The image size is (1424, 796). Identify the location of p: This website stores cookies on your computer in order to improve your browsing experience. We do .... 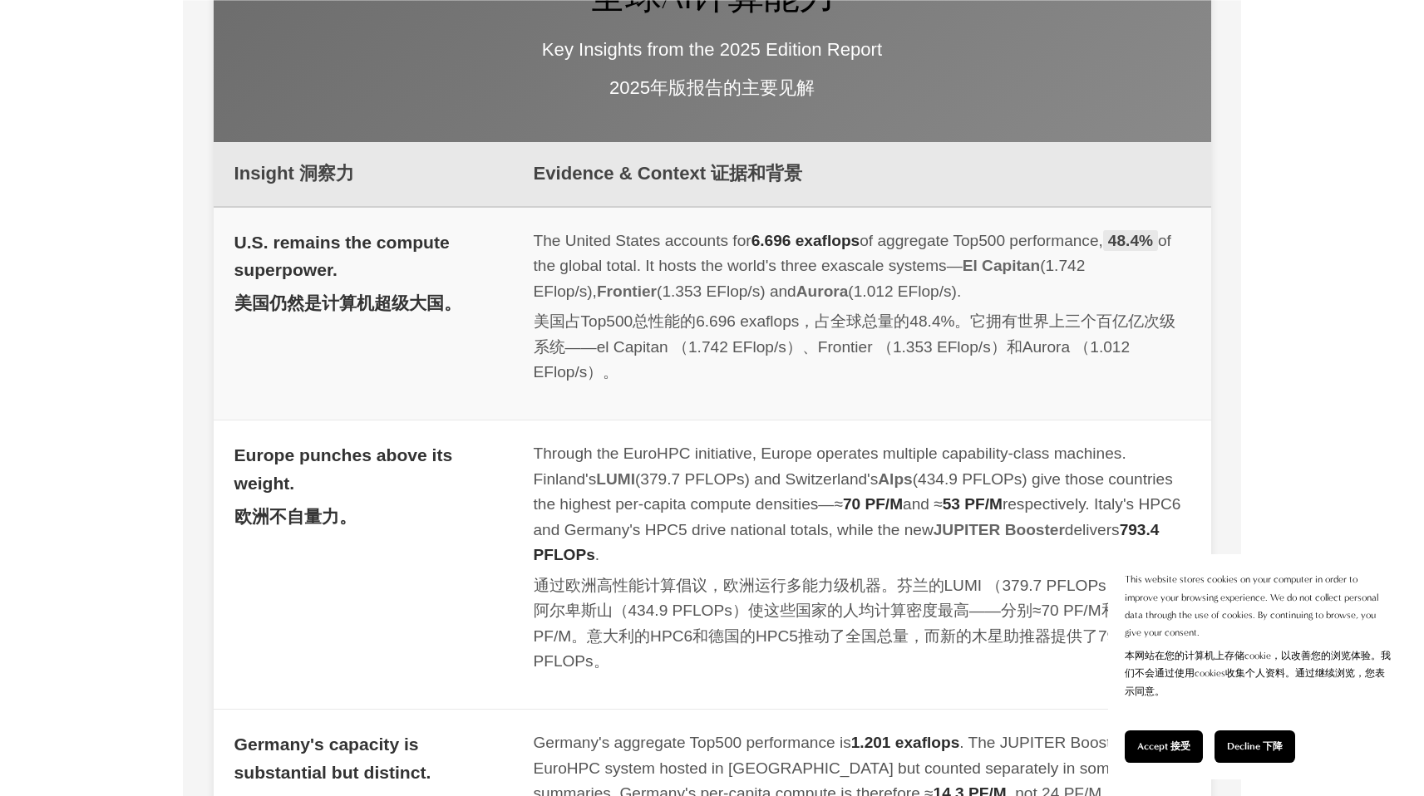
(1258, 636).